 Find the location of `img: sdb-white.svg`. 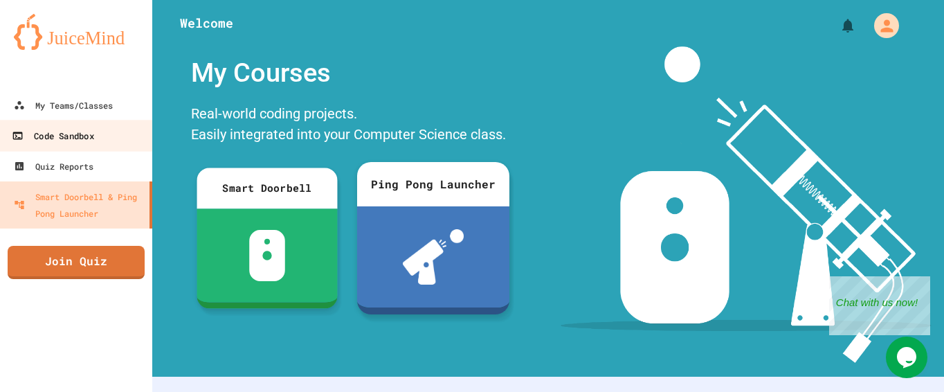

img: sdb-white.svg is located at coordinates (267, 255).